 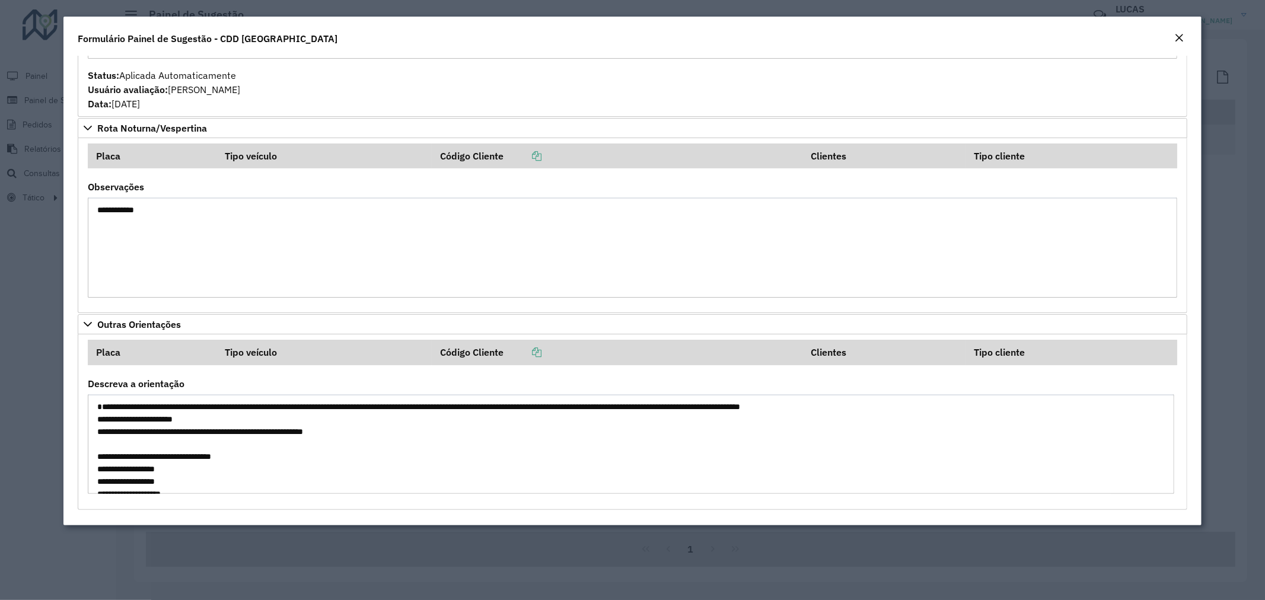 I want to click on a: Rota Noturna/Vespertina, so click(x=633, y=128).